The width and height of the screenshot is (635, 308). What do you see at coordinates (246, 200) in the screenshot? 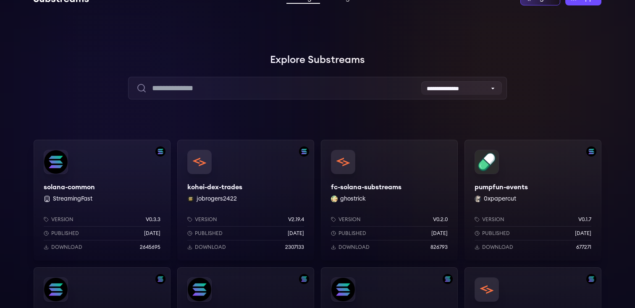
I see `a: Filter by solana networkkohei-dex-tradeskohei-dex-tradesjobrogers2422 jobrogers2422Versionv2.19.4...` at bounding box center [246, 200].